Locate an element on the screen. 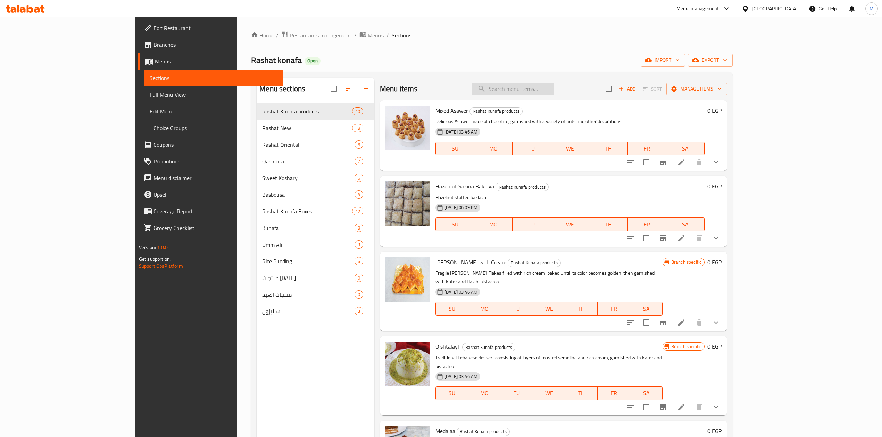 The image size is (882, 437). div: Rashat New18 is located at coordinates (315, 128).